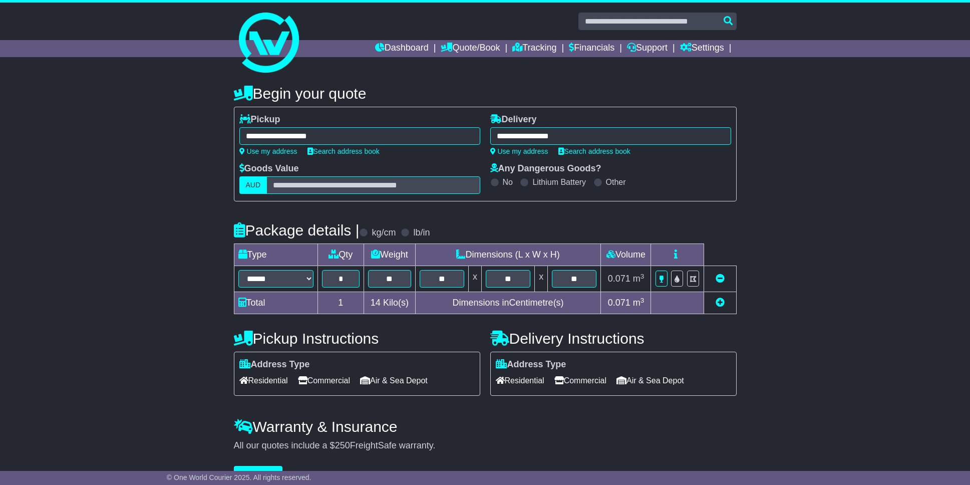 The width and height of the screenshot is (970, 485). What do you see at coordinates (485, 446) in the screenshot?
I see `div: All our quotes include a $ FreightSafe warranty.` at bounding box center [485, 446].